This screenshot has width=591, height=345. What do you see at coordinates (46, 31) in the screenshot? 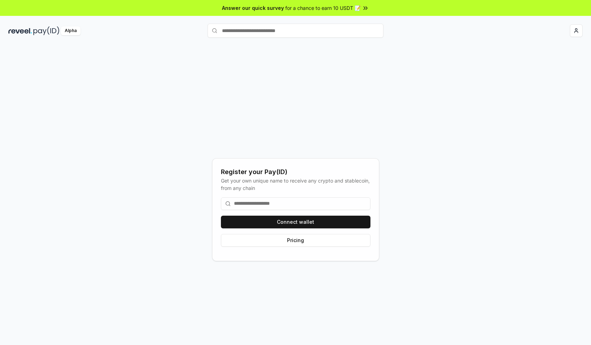
I see `img: pay_id` at bounding box center [46, 31].